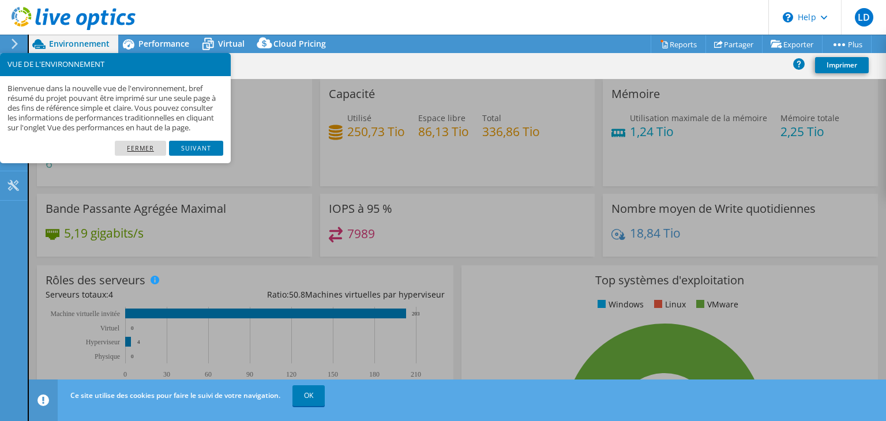  What do you see at coordinates (864, 17) in the screenshot?
I see `span: LD` at bounding box center [864, 17].